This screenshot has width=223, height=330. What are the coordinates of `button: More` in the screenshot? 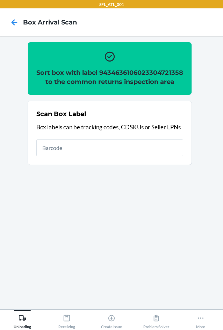 It's located at (200, 319).